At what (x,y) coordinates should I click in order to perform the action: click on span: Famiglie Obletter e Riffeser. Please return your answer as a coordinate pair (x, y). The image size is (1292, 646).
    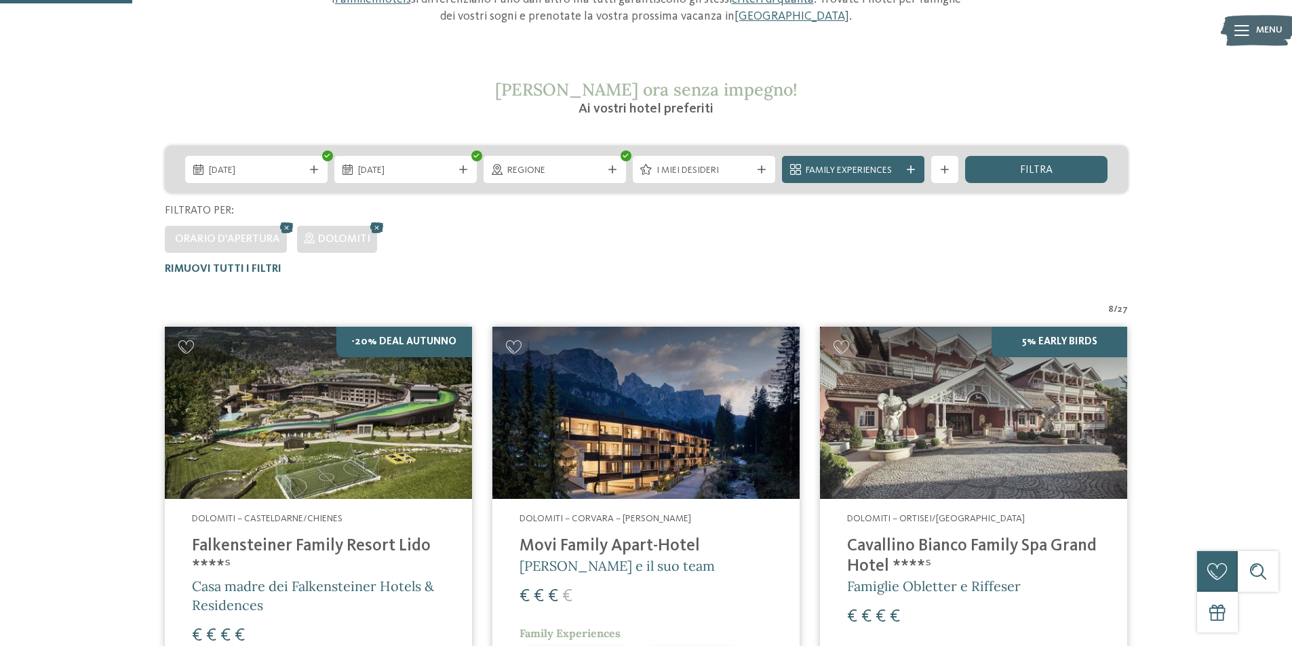
    Looking at the image, I should click on (934, 586).